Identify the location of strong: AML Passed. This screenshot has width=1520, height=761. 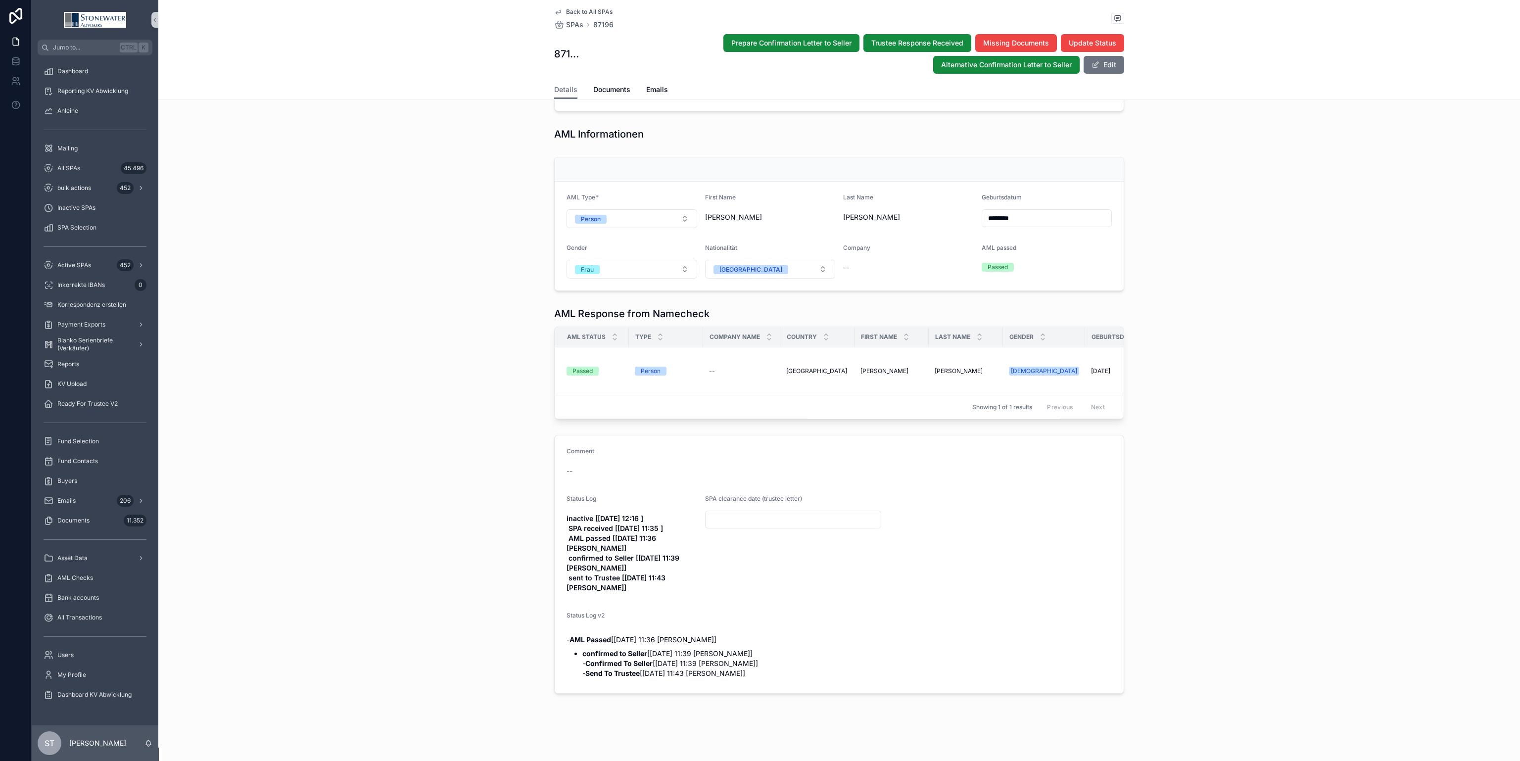
(590, 639).